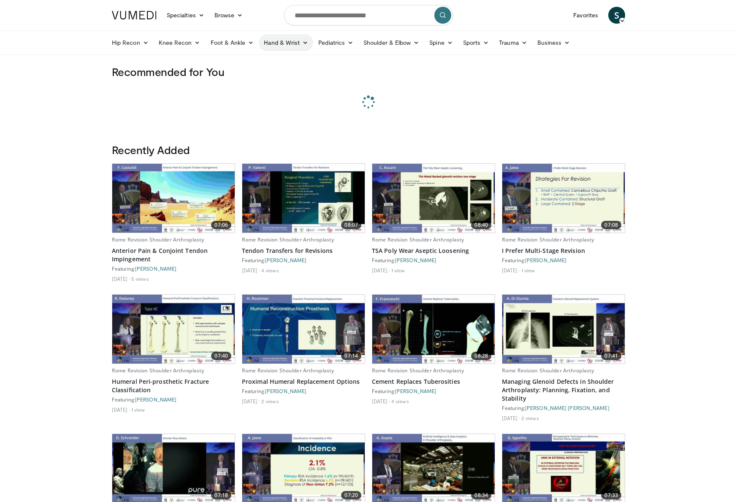 This screenshot has width=737, height=502. I want to click on span: S, so click(616, 15).